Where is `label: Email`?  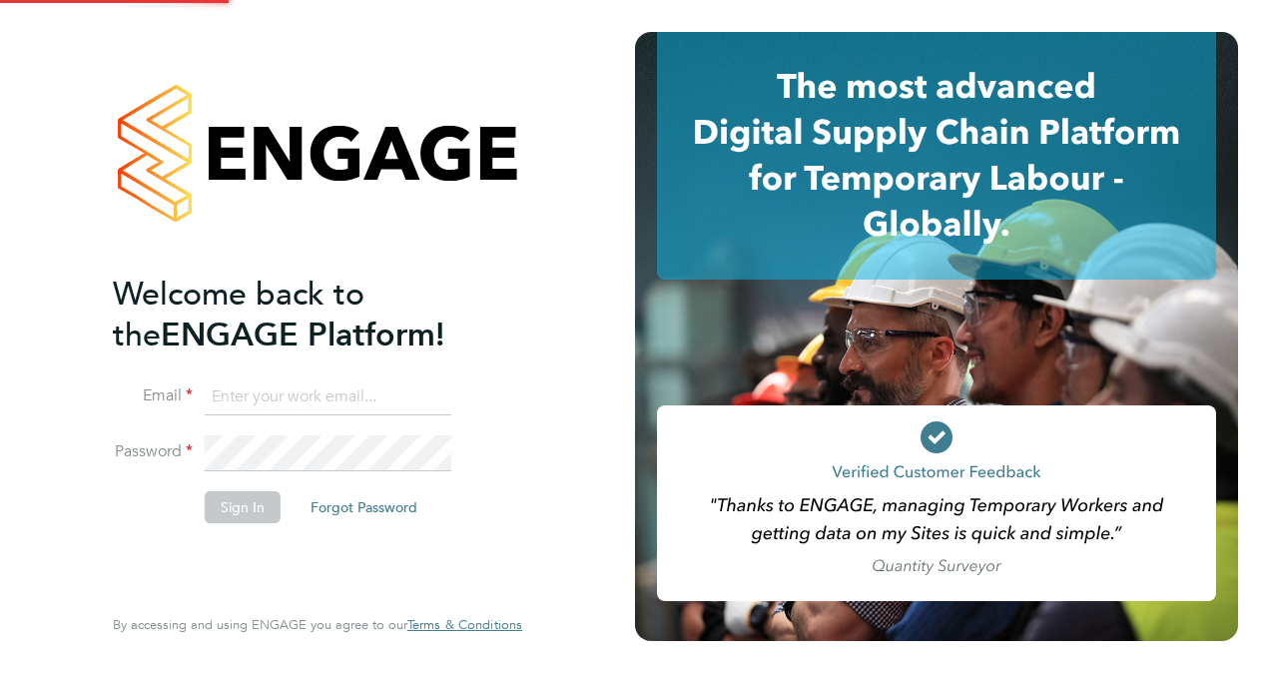
label: Email is located at coordinates (153, 395).